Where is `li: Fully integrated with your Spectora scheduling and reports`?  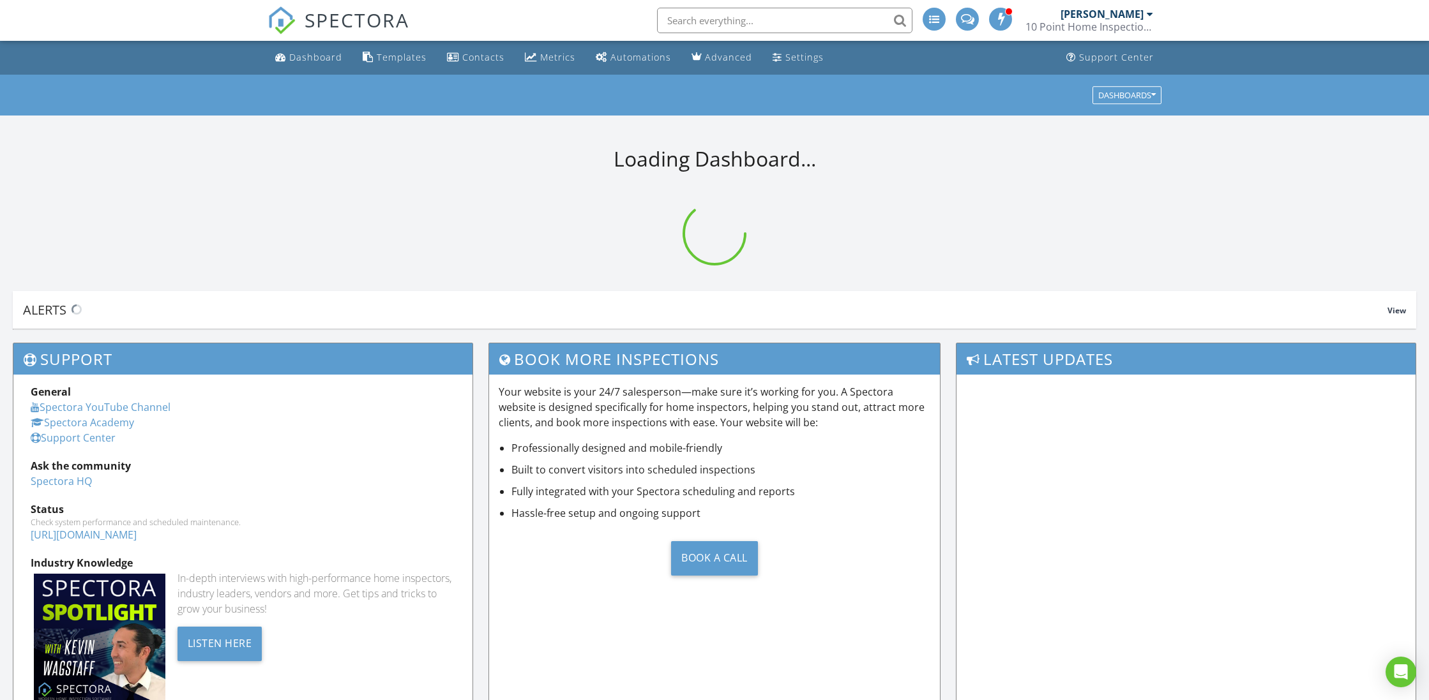 li: Fully integrated with your Spectora scheduling and reports is located at coordinates (721, 492).